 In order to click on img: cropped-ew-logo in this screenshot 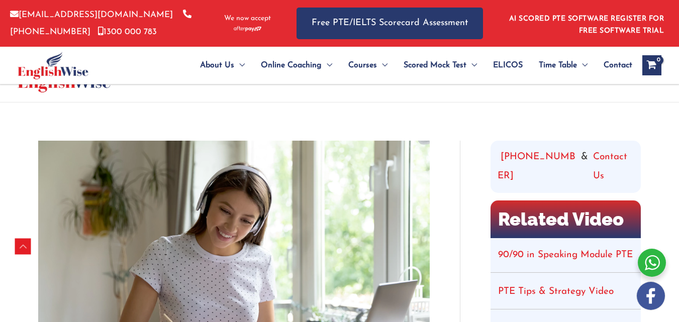, I will do `click(53, 65)`.